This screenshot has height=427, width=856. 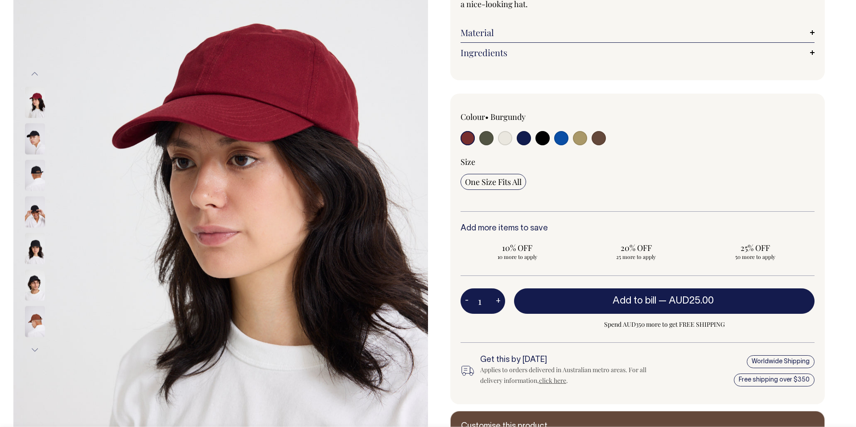 What do you see at coordinates (35, 349) in the screenshot?
I see `button: Next` at bounding box center [35, 349].